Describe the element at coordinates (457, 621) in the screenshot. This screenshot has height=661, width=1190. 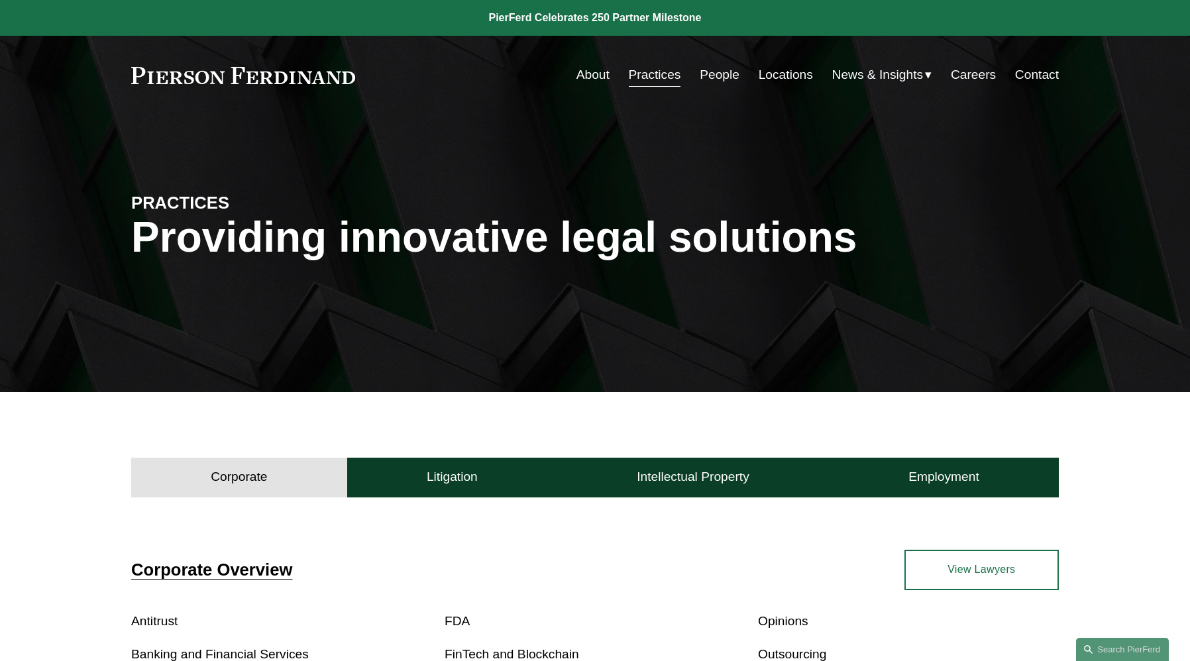
I see `a: FDA` at that location.